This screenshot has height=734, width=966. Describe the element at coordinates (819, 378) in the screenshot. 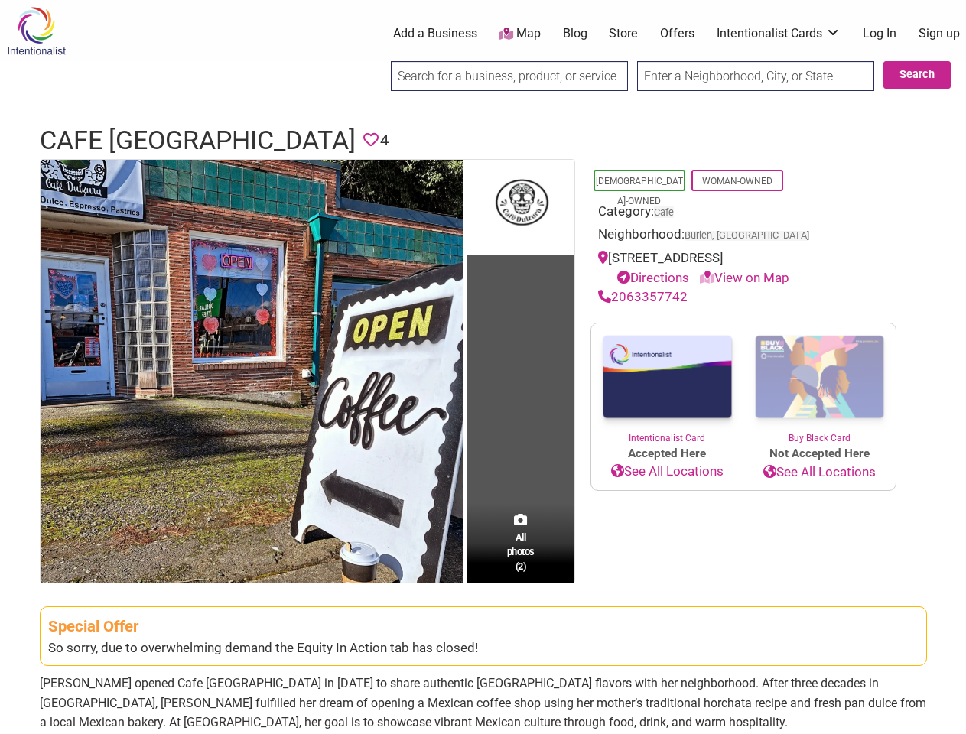

I see `img: Buy Black Card` at that location.